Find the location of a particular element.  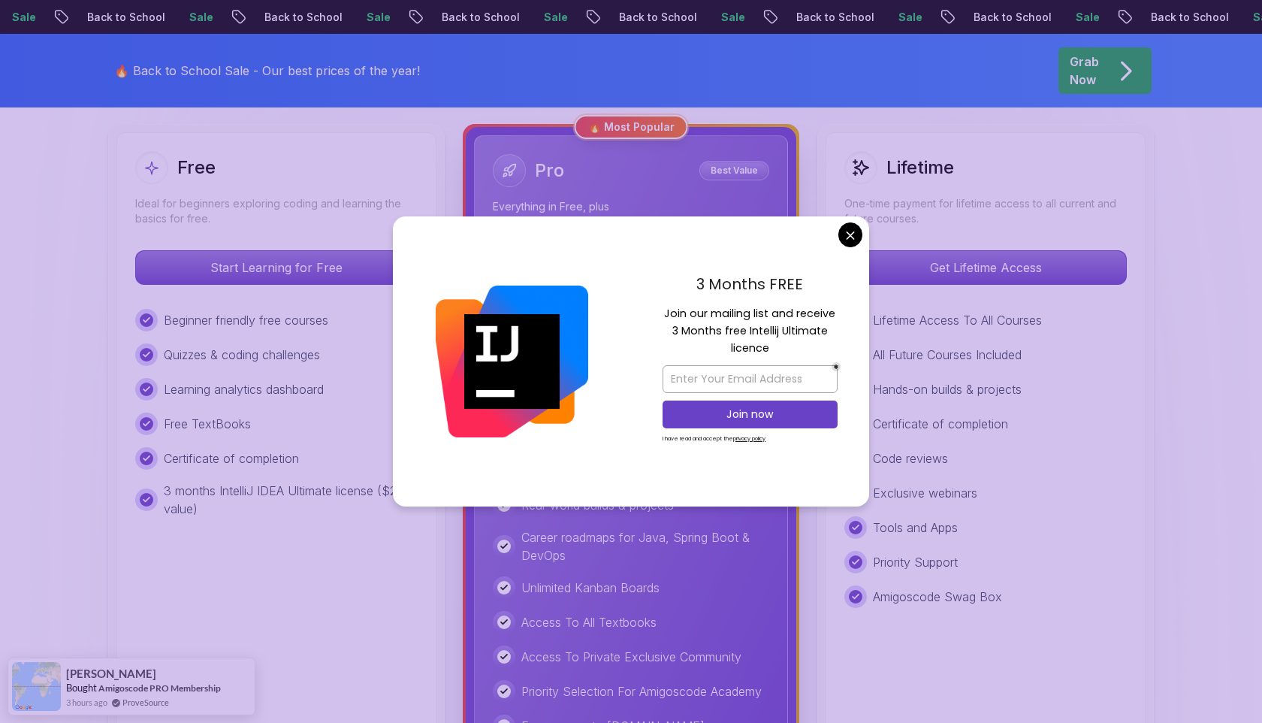

p: Access To All Textbooks is located at coordinates (589, 622).